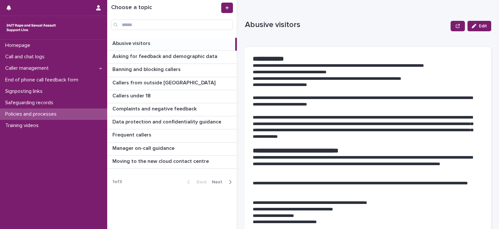 The image size is (499, 229). Describe the element at coordinates (172, 97) in the screenshot. I see `a: Callers under 18Callers under 18` at that location.